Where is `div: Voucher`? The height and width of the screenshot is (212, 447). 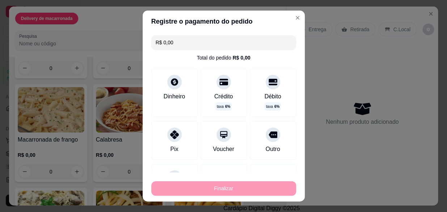 div: Voucher is located at coordinates (223, 149).